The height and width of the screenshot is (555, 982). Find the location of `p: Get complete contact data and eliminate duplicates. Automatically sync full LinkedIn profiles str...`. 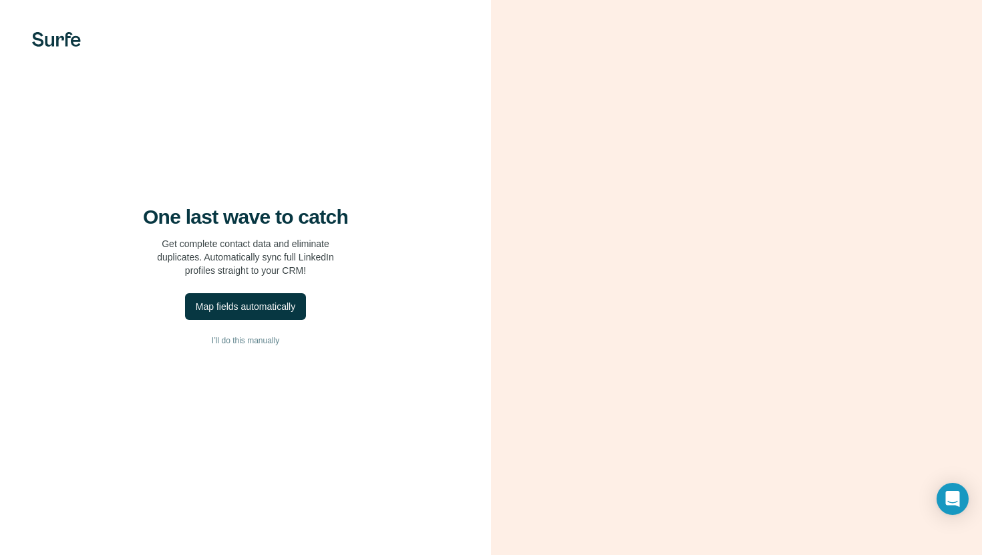

p: Get complete contact data and eliminate duplicates. Automatically sync full LinkedIn profiles str... is located at coordinates (245, 257).